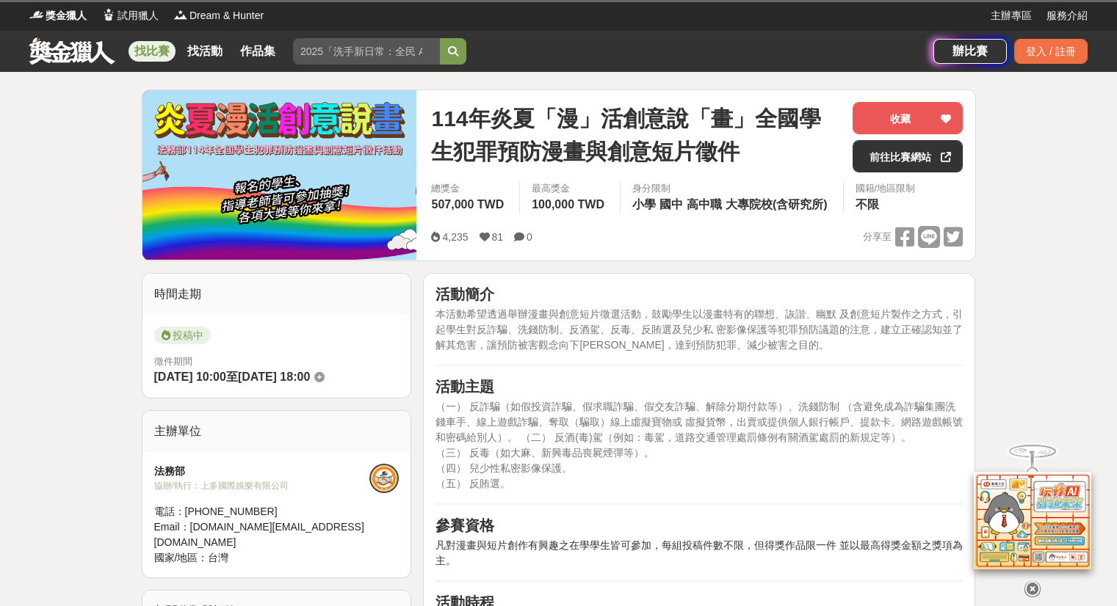  Describe the element at coordinates (467, 204) in the screenshot. I see `span: 507,000 TWD` at that location.